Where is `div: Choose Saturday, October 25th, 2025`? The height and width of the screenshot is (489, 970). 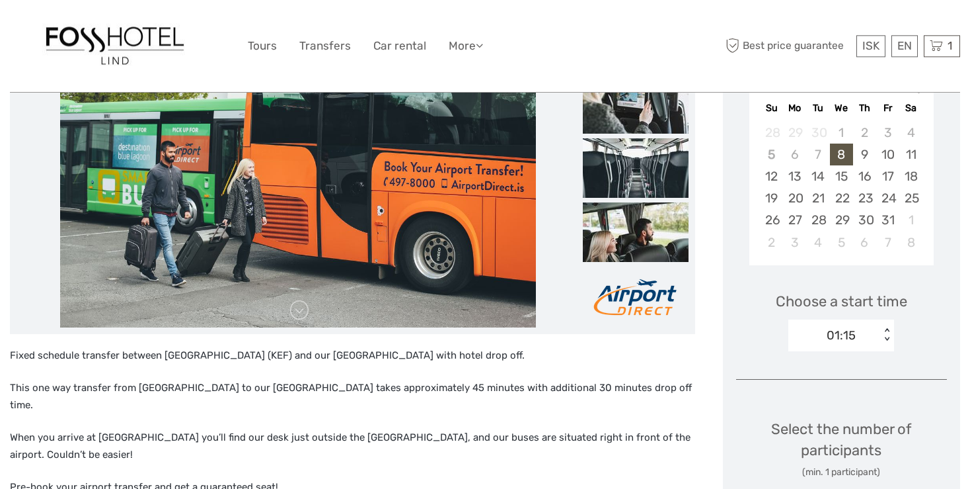
div: Choose Saturday, October 25th, 2025 is located at coordinates (911, 198).